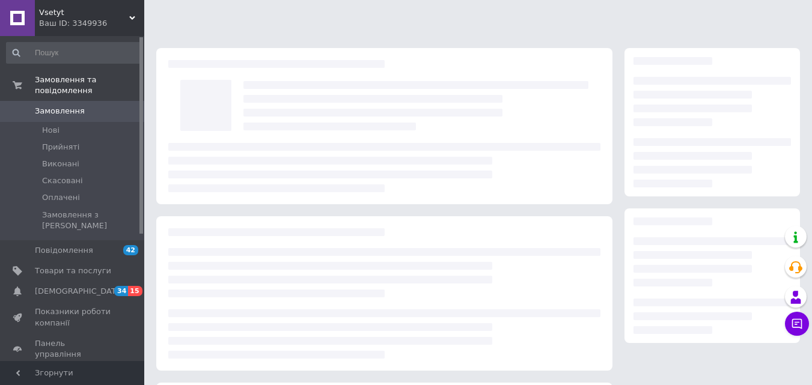  I want to click on span: Замовлення, so click(60, 111).